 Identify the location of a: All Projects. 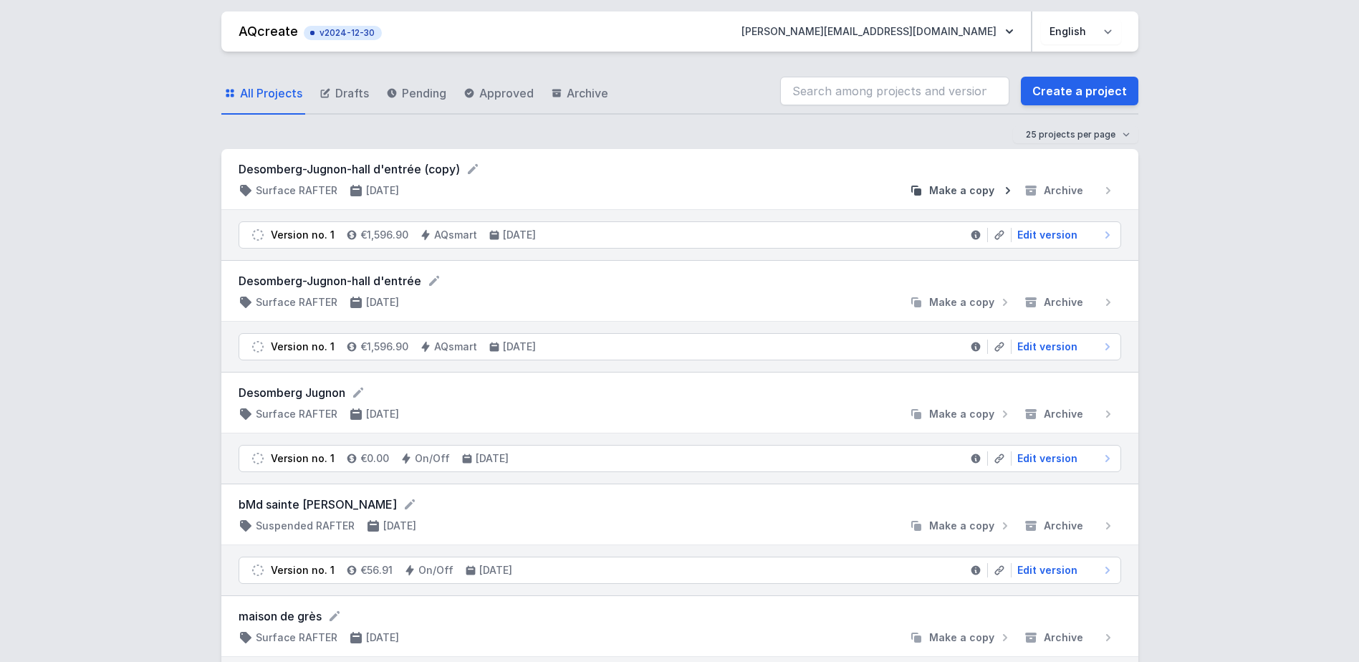
(263, 94).